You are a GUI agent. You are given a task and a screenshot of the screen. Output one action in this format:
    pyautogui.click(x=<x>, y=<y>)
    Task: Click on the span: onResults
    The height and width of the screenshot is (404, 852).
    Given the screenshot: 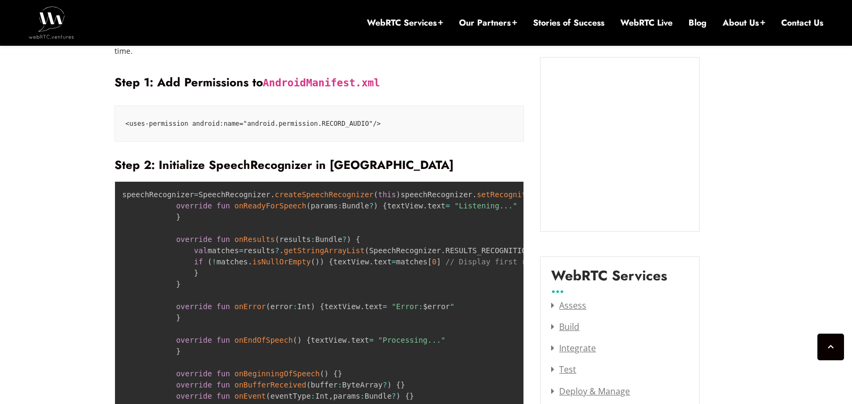 What is the action you would take?
    pyautogui.click(x=254, y=239)
    